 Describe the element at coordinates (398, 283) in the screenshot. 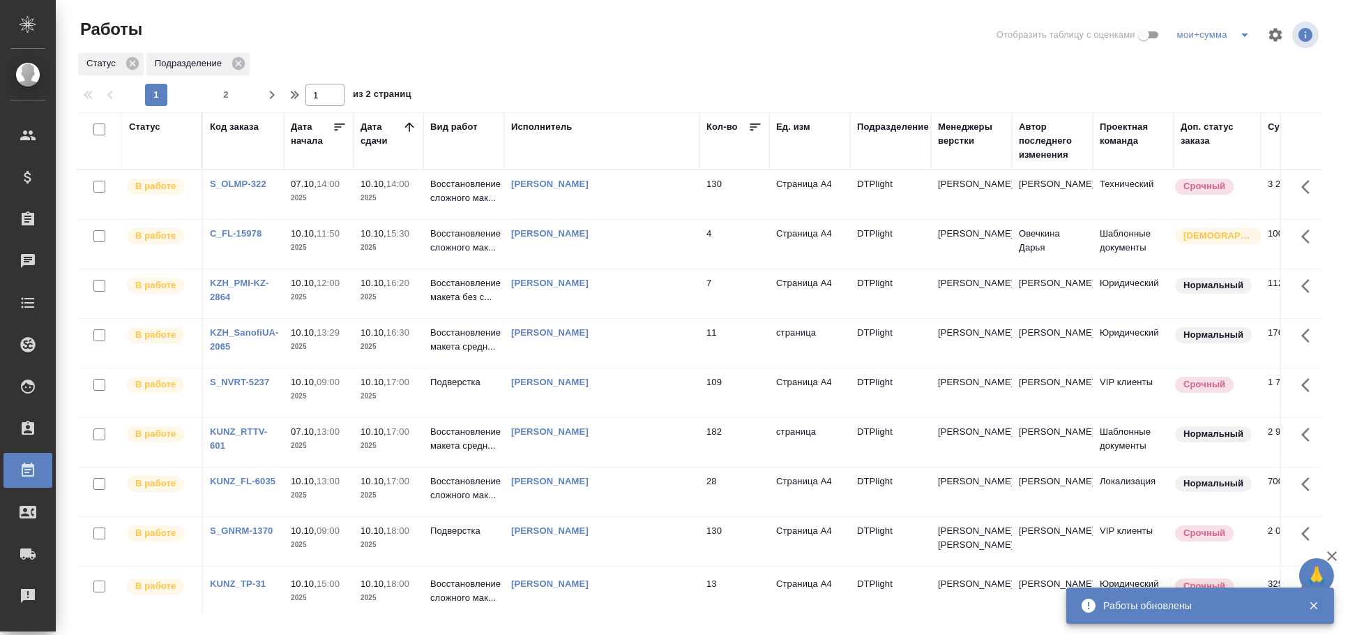

I see `p: 16:20` at that location.